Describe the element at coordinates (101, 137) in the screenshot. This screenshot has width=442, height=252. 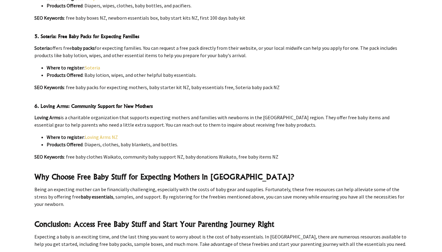
I see `a: Loving Arms NZ` at that location.